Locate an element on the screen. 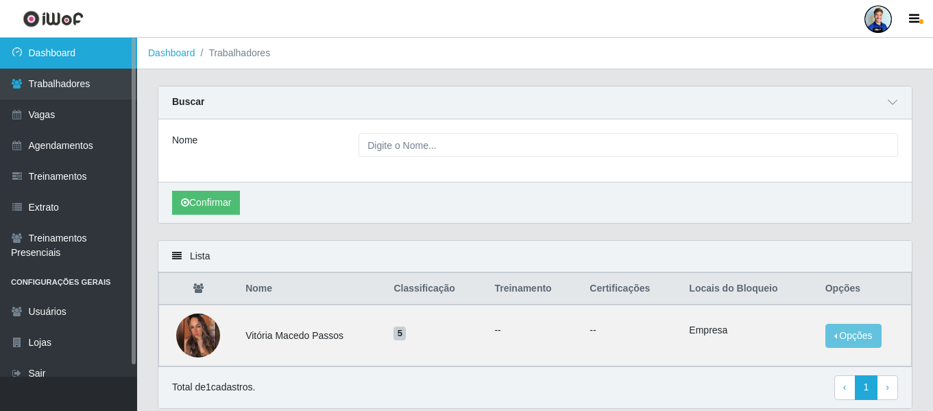 This screenshot has width=933, height=411. li: Trabalhadores is located at coordinates (233, 53).